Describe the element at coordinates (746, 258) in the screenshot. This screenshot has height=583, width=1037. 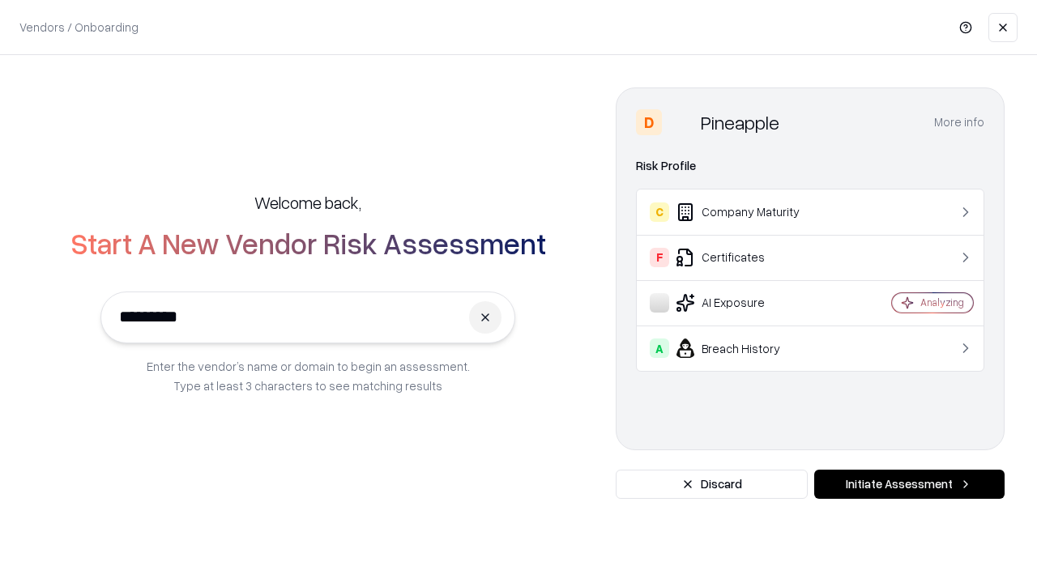
I see `div: Certificates` at that location.